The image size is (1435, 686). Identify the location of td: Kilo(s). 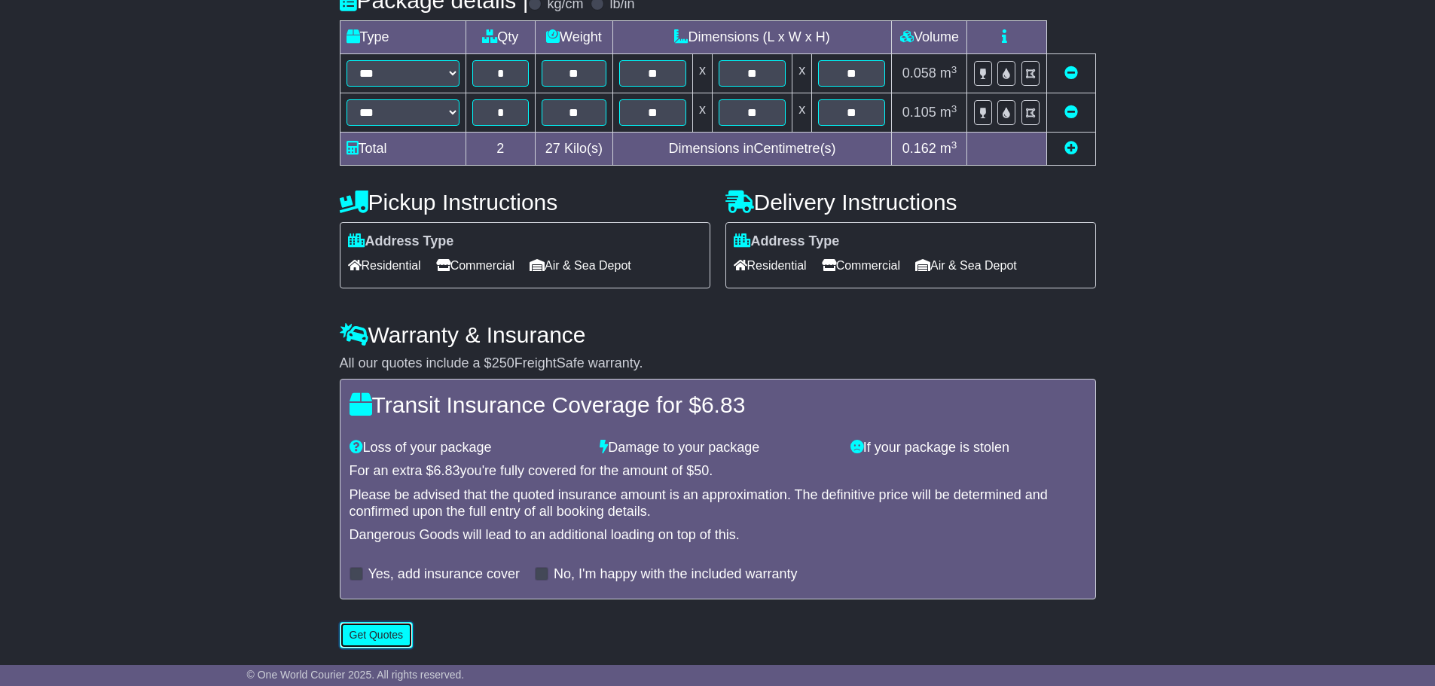
(574, 149).